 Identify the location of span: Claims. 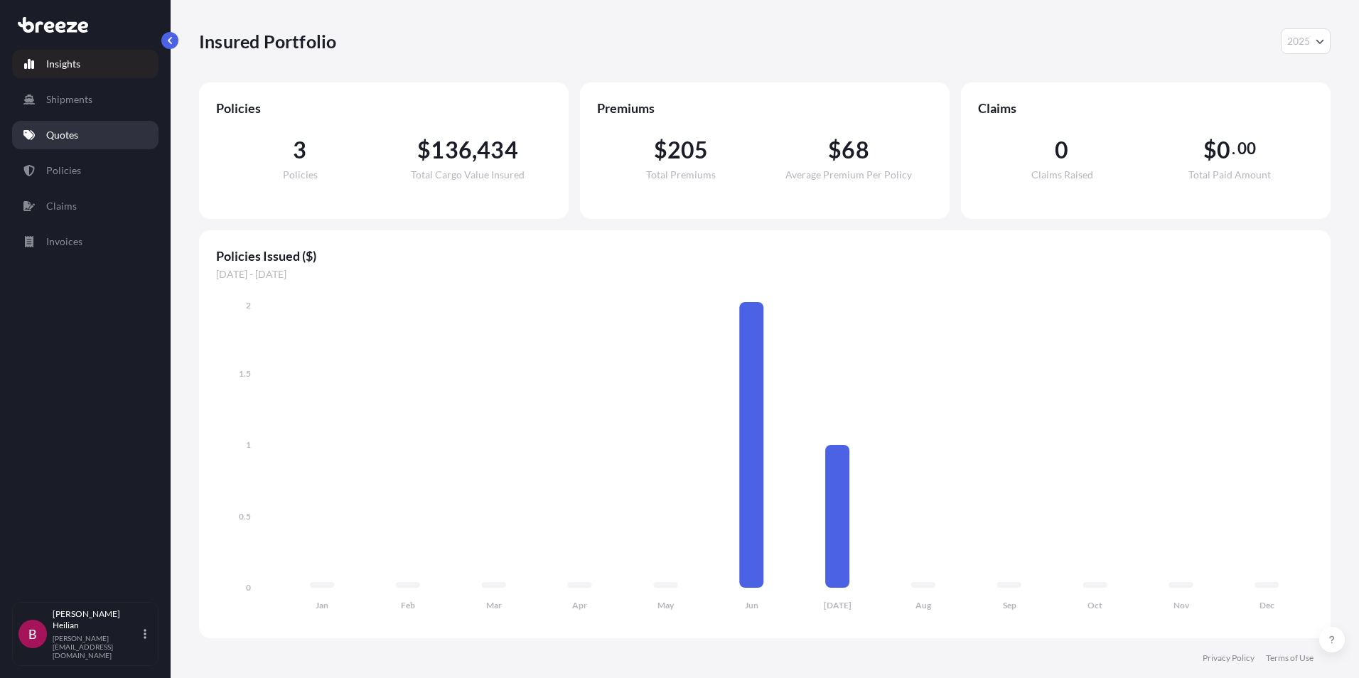
(1146, 108).